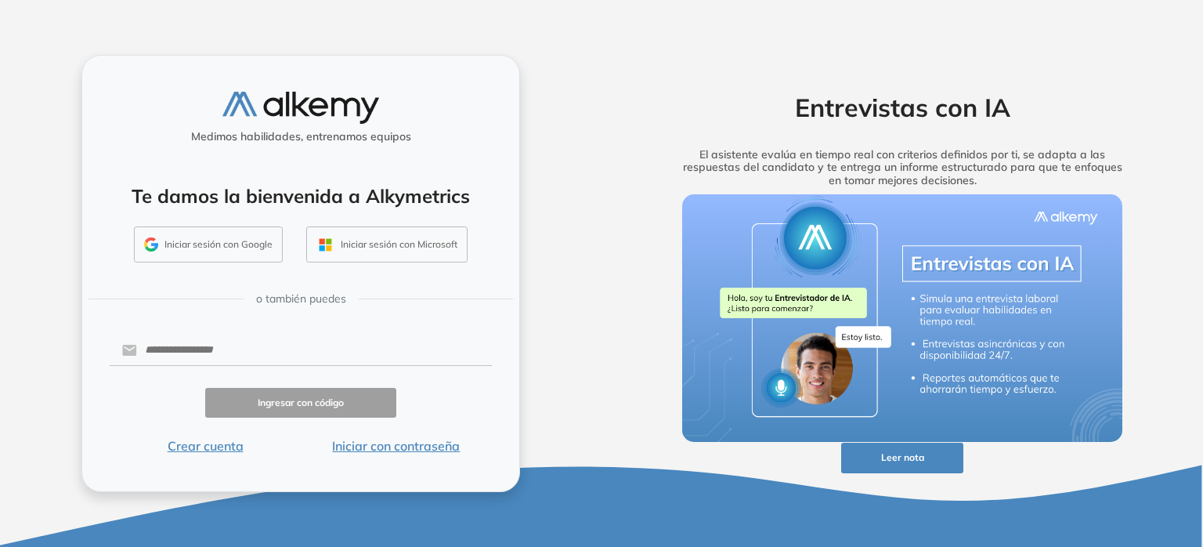 Image resolution: width=1203 pixels, height=547 pixels. What do you see at coordinates (301, 136) in the screenshot?
I see `h5: Medimos habilidades, entrenamos equipos` at bounding box center [301, 136].